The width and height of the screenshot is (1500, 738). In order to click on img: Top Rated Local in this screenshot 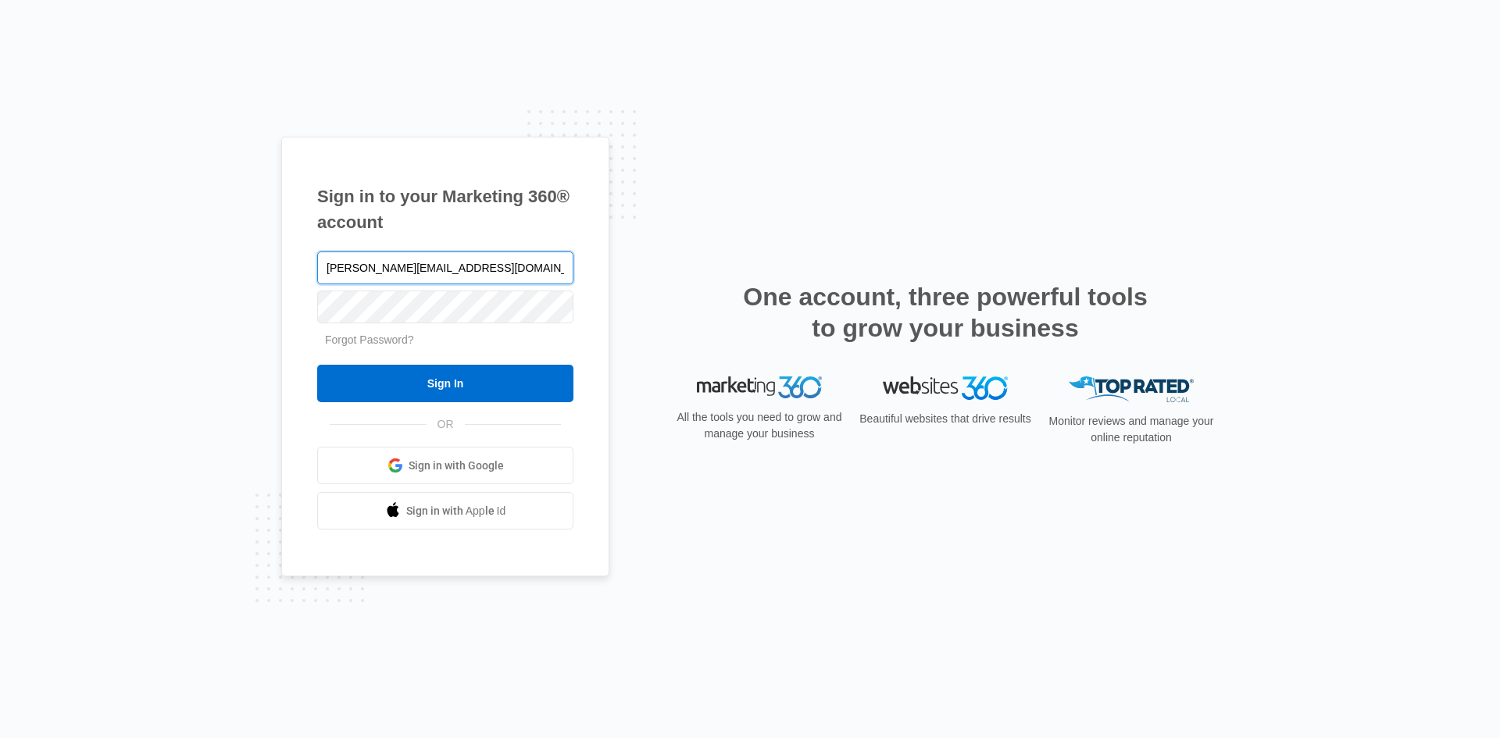, I will do `click(1132, 389)`.